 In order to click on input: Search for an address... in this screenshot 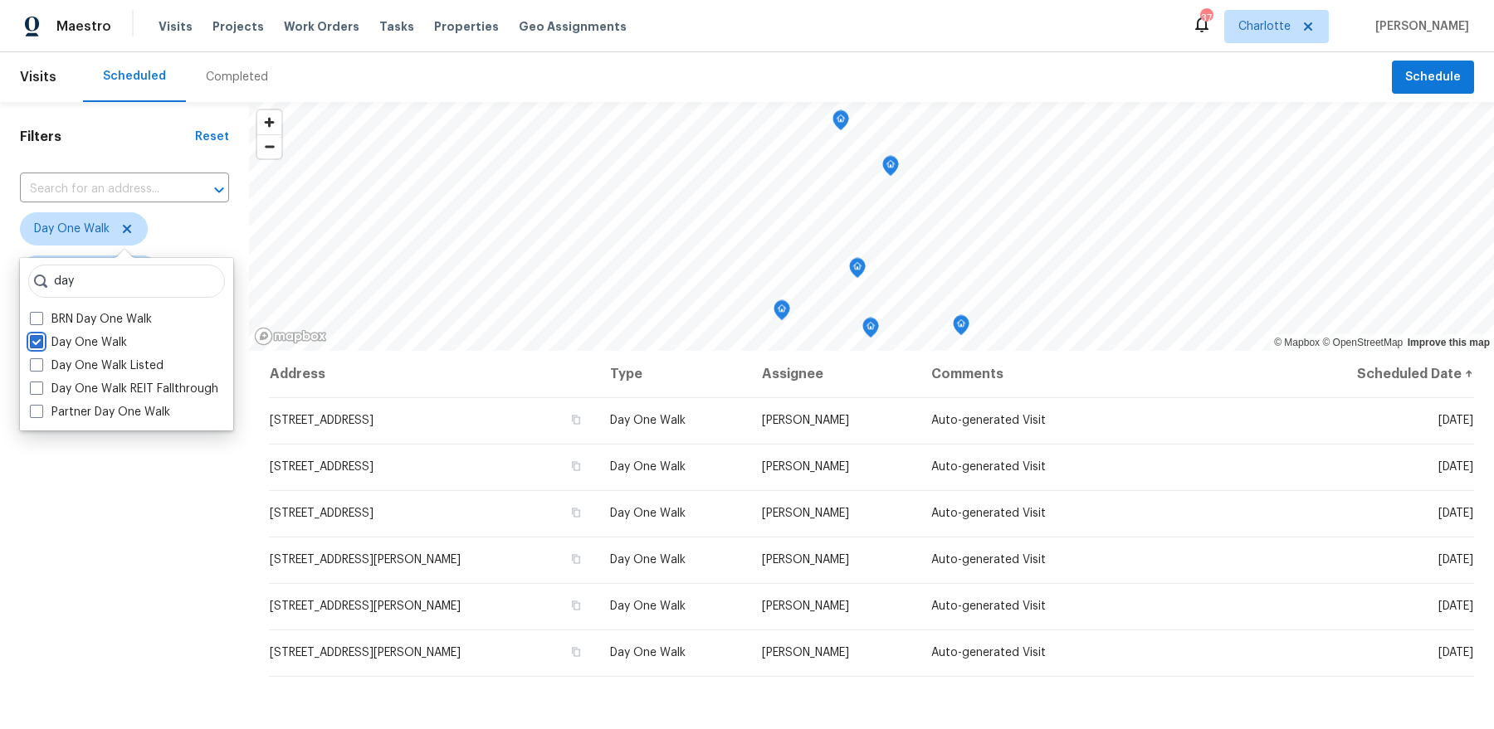, I will do `click(101, 189)`.